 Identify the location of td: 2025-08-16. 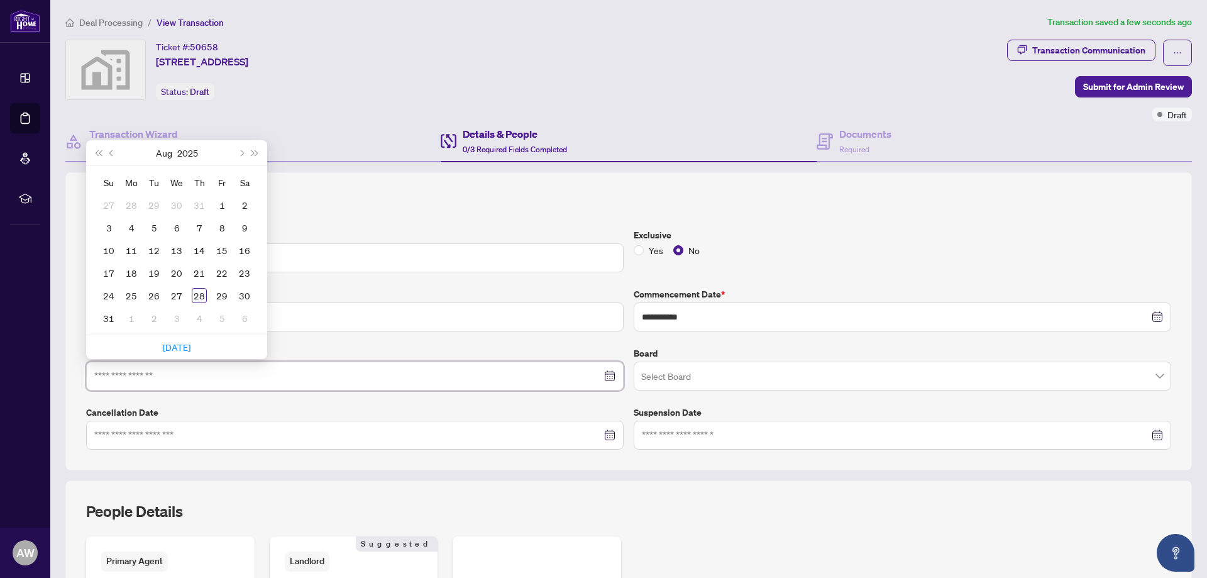
(244, 250).